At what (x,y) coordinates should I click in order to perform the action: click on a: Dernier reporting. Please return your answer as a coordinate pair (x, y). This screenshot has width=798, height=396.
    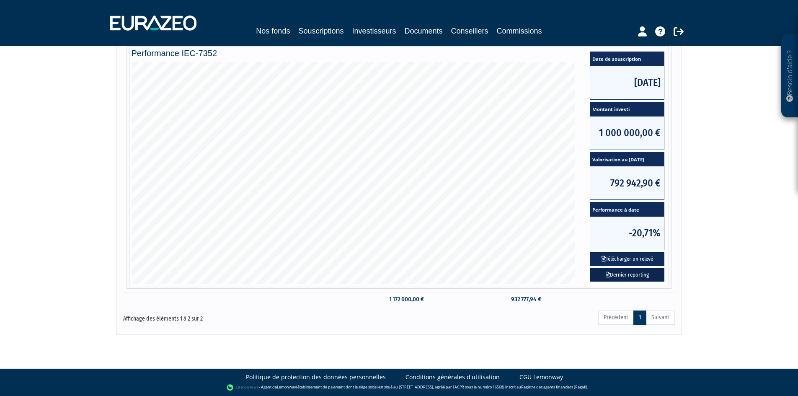
    Looking at the image, I should click on (627, 275).